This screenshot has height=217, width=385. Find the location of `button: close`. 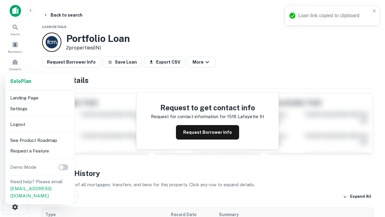

button: close is located at coordinates (374, 11).